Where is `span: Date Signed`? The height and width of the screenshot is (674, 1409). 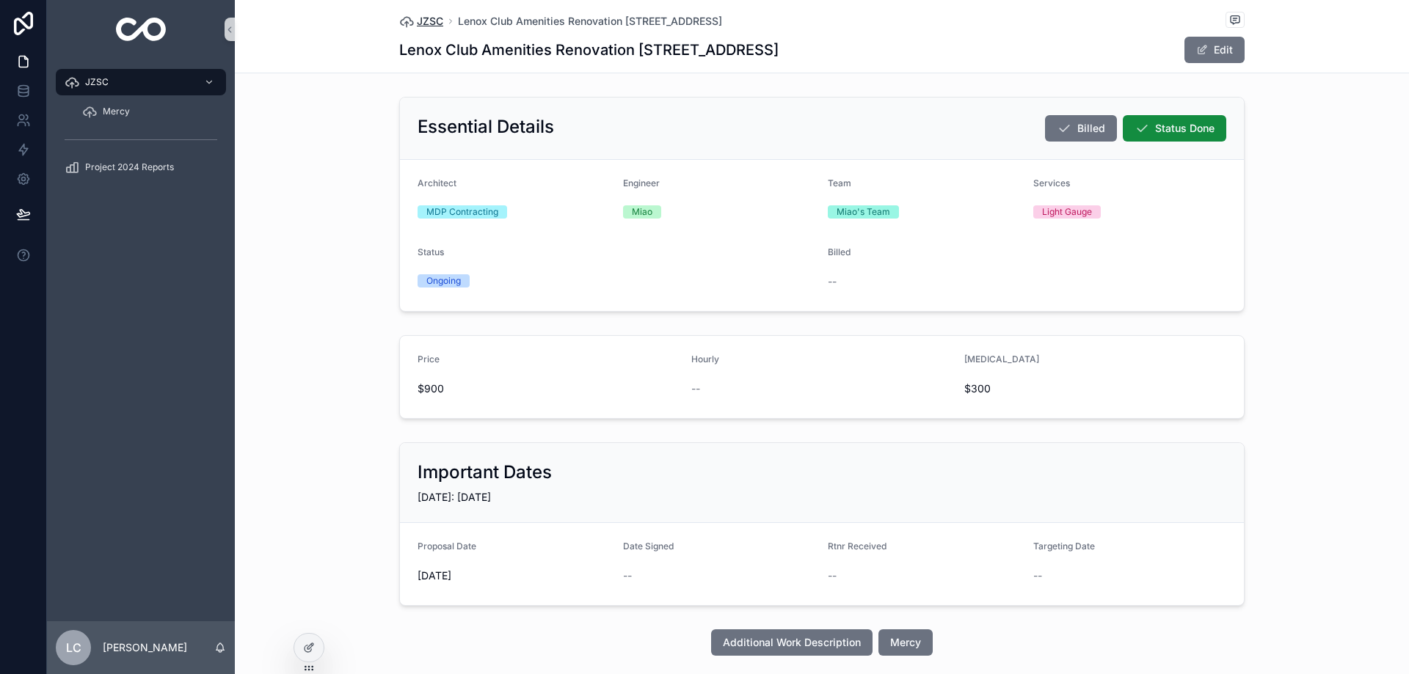
span: Date Signed is located at coordinates (648, 546).